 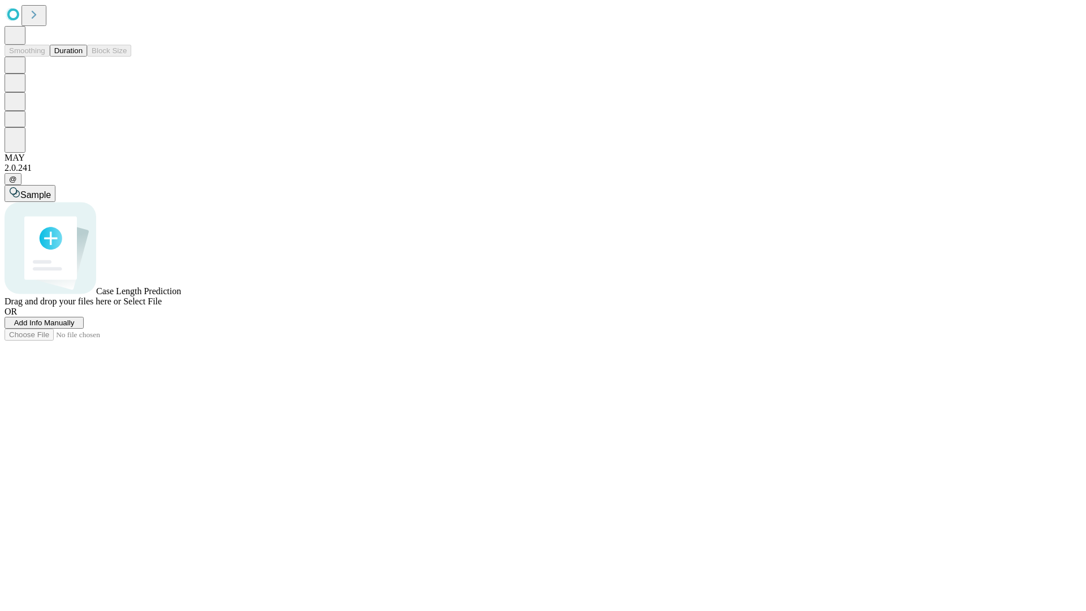 What do you see at coordinates (143, 301) in the screenshot?
I see `span: Select File` at bounding box center [143, 301].